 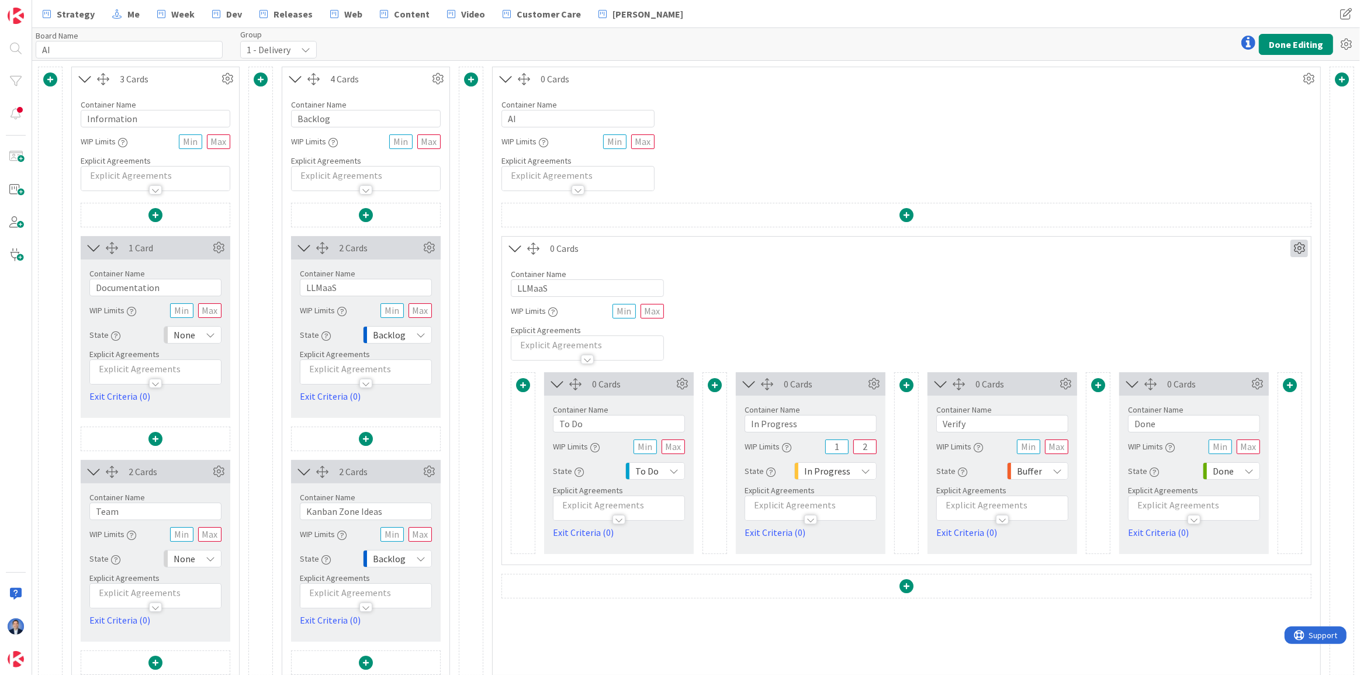 I want to click on span: Strategy, so click(x=75, y=14).